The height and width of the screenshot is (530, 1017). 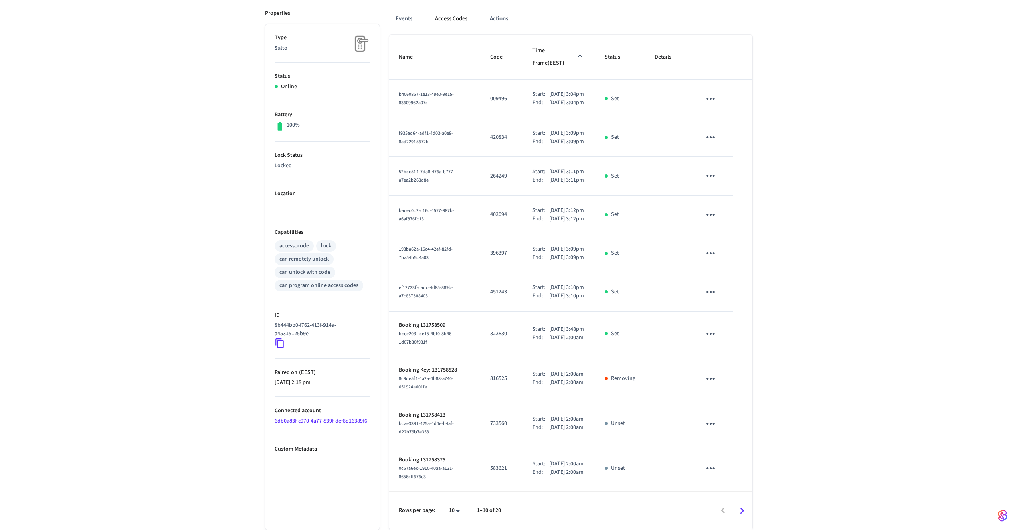 I want to click on p: Status, so click(x=322, y=76).